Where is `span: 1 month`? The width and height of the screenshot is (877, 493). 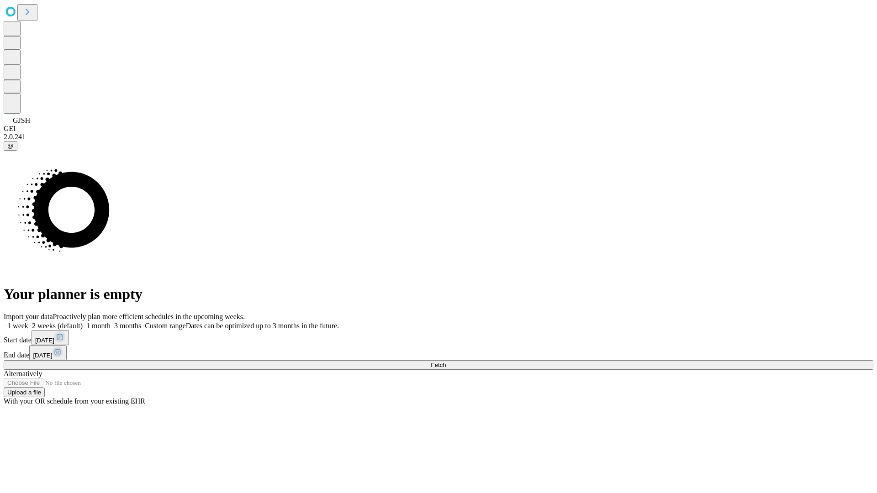 span: 1 month is located at coordinates (98, 326).